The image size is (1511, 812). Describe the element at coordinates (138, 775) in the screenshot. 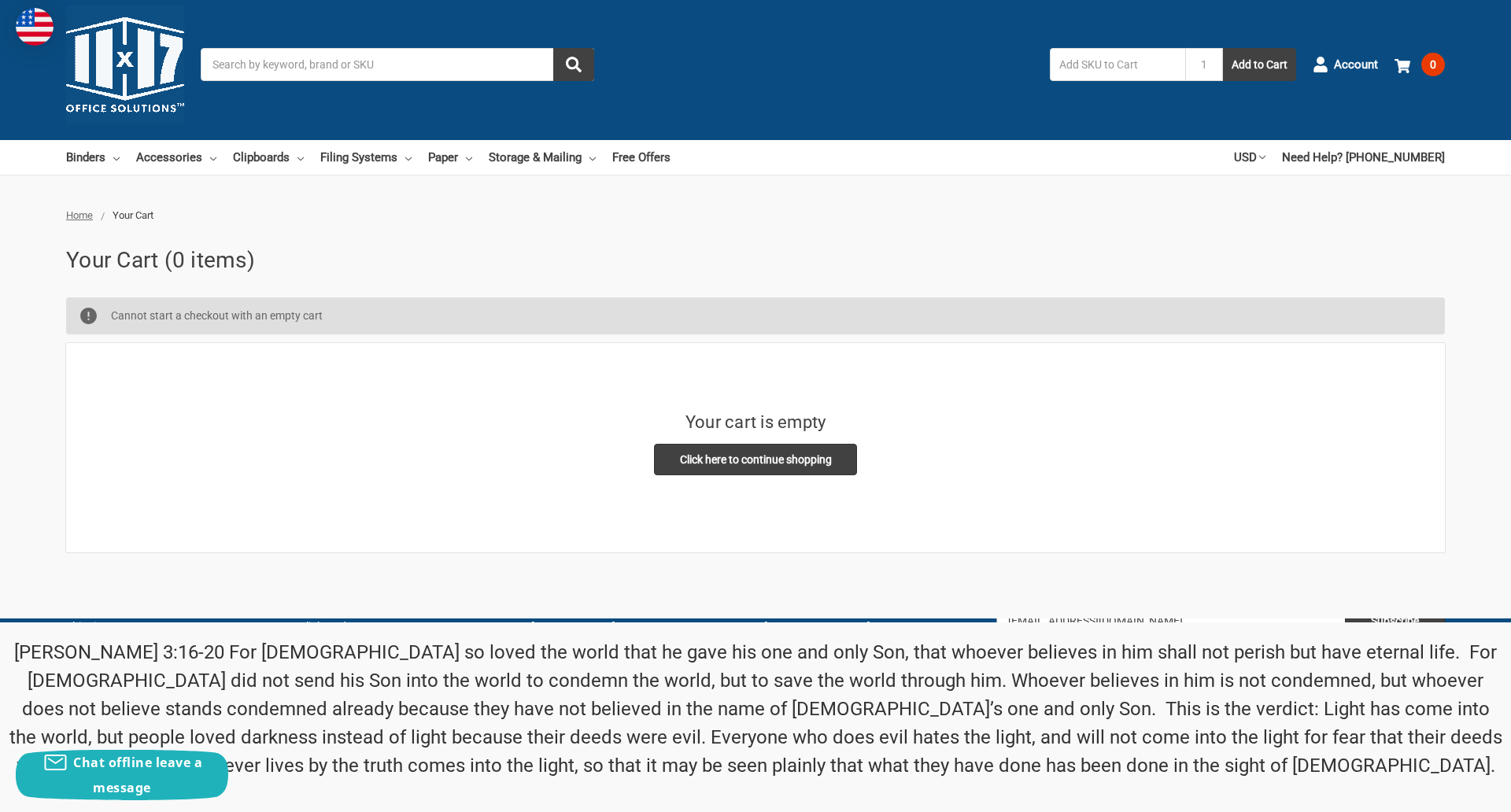

I see `span: Chat offline leave a message` at that location.